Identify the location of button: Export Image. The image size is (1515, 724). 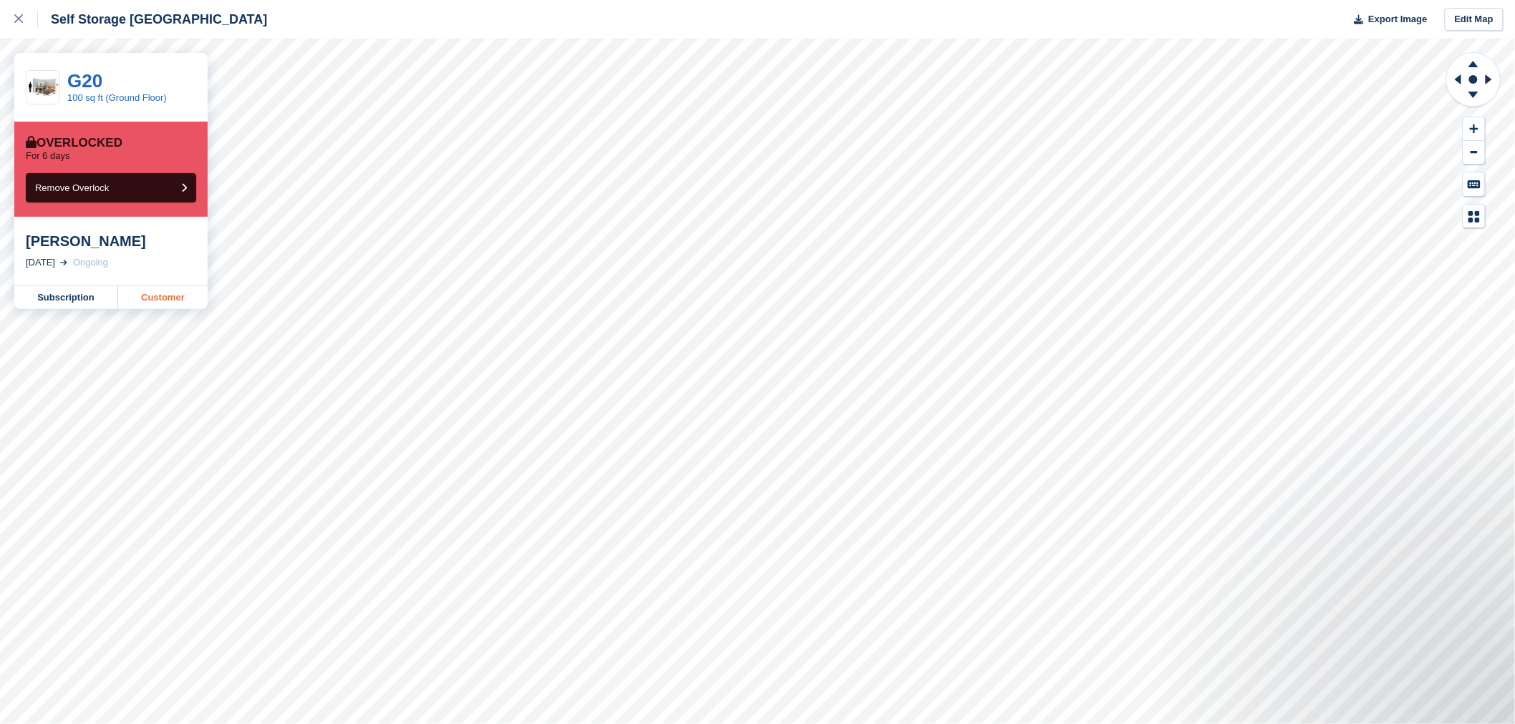
(1387, 19).